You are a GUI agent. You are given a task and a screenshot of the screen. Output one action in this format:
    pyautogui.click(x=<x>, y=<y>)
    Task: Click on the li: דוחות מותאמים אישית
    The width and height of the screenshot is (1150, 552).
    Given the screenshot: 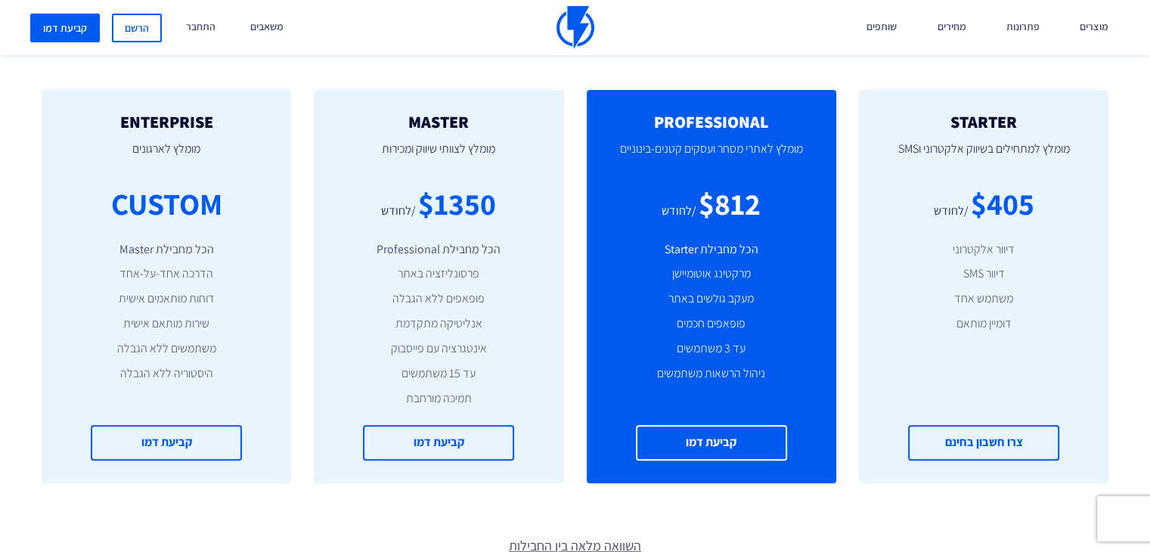 What is the action you would take?
    pyautogui.click(x=166, y=299)
    